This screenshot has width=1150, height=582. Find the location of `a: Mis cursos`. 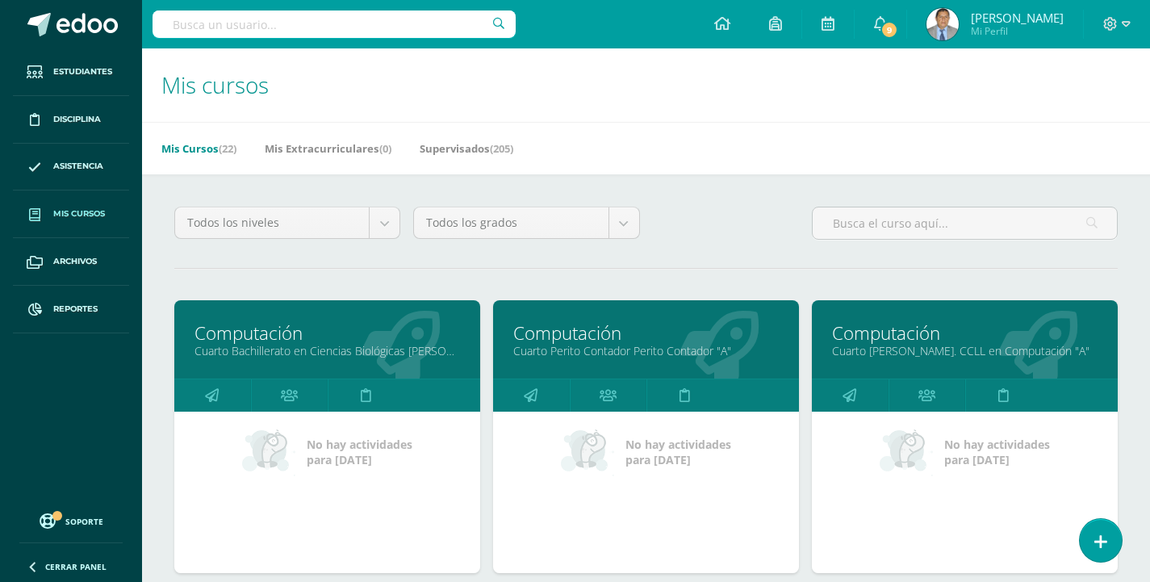

a: Mis cursos is located at coordinates (71, 214).